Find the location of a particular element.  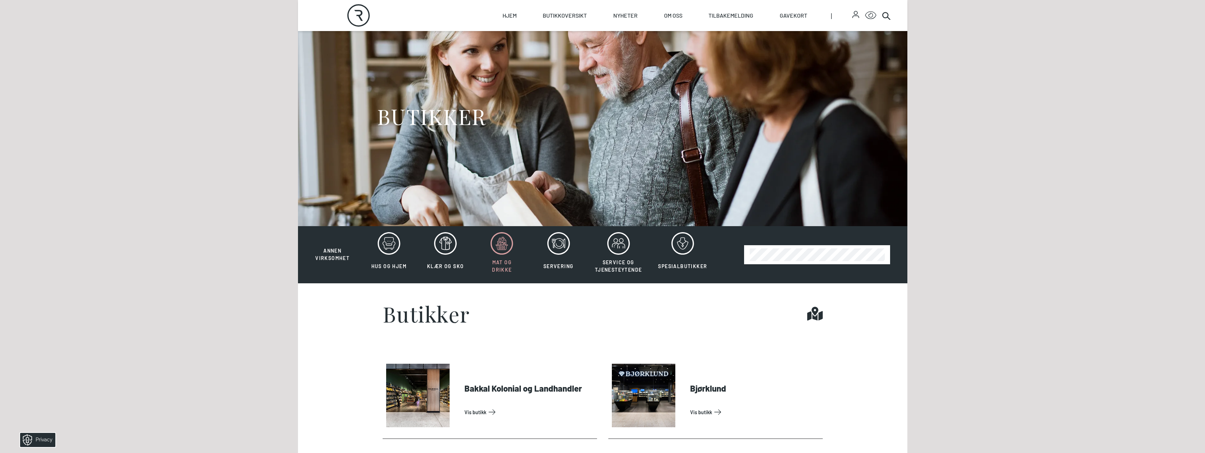

button: Open Accessibility Menu is located at coordinates (870, 16).